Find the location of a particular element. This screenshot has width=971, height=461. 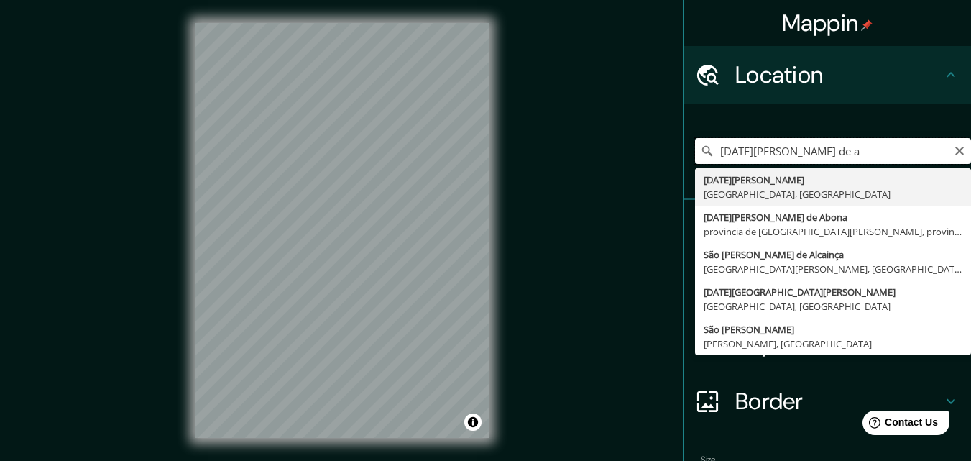

img: pin-icon.png is located at coordinates (867, 25).